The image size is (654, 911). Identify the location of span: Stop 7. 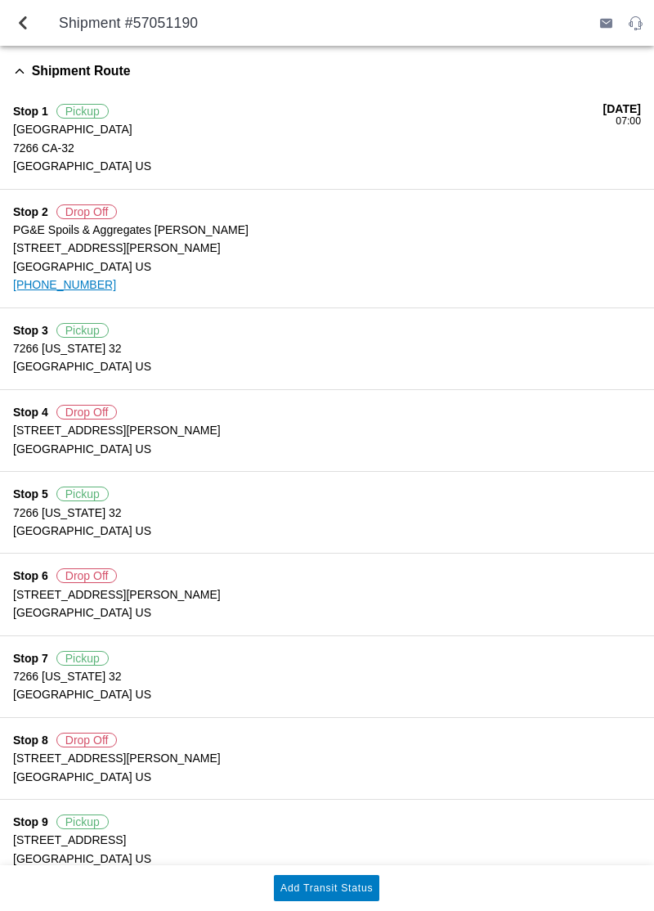
(30, 658).